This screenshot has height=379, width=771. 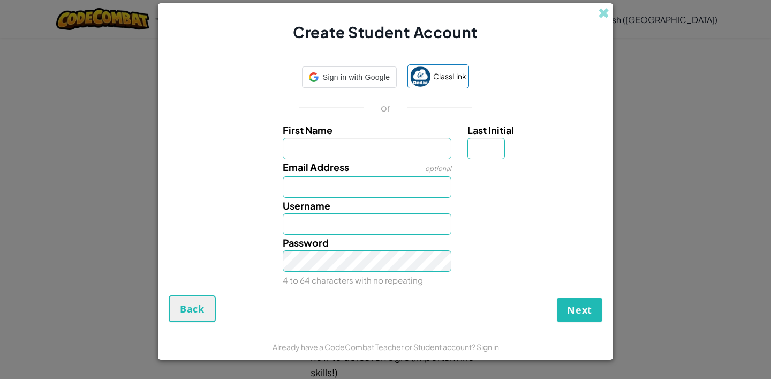 What do you see at coordinates (488, 346) in the screenshot?
I see `a: Sign in` at bounding box center [488, 346].